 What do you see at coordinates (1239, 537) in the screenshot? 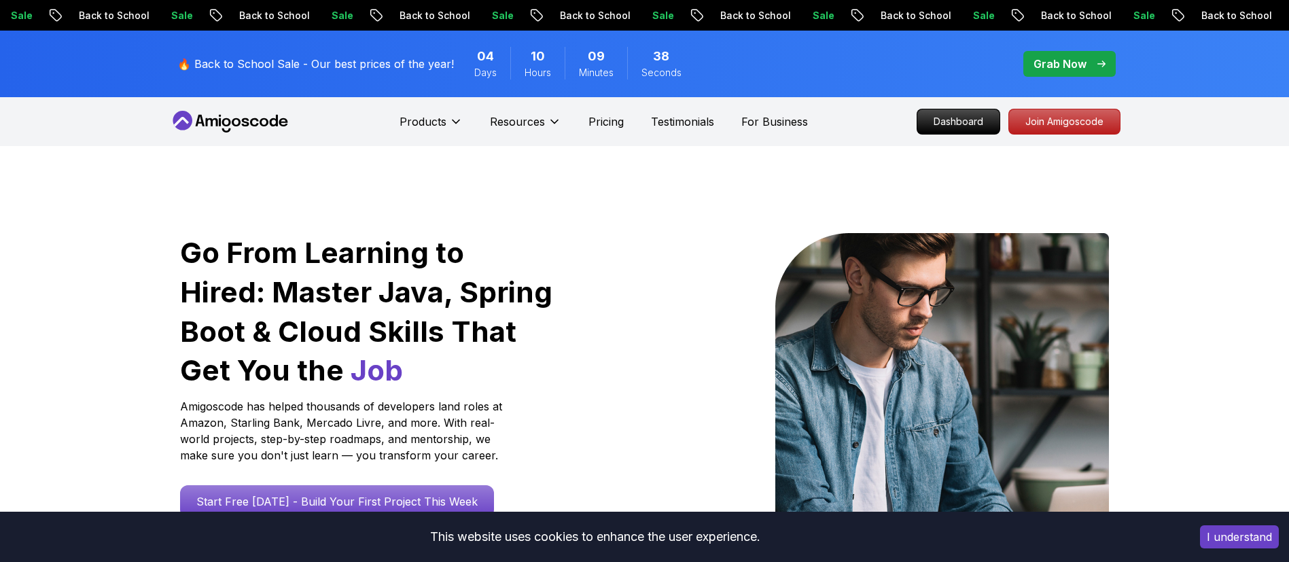
I see `button: Accept cookies` at bounding box center [1239, 537].